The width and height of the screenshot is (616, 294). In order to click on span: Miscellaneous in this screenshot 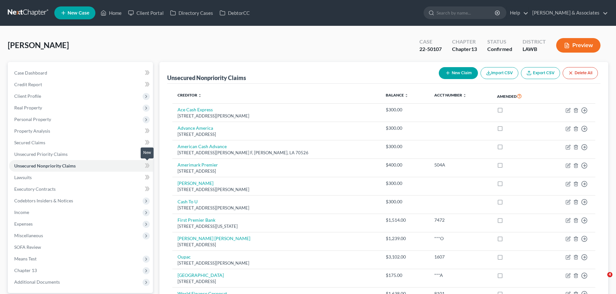, I will do `click(28, 236)`.